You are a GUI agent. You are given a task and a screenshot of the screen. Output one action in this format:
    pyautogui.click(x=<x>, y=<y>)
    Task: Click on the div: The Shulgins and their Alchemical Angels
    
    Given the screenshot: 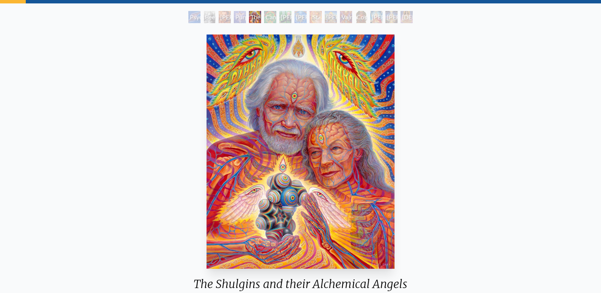 What is the action you would take?
    pyautogui.click(x=255, y=17)
    